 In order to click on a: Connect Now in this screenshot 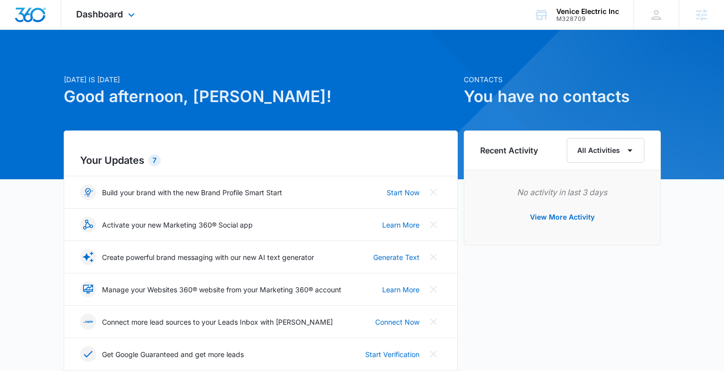, I will do `click(397, 322)`.